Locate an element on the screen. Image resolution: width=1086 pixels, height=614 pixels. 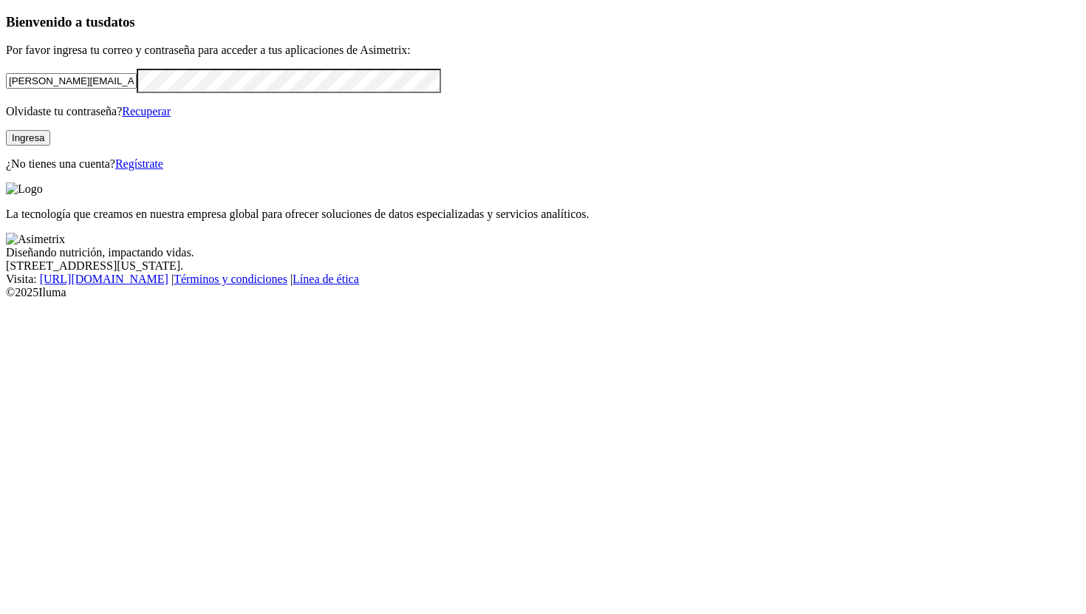
img: Logo is located at coordinates (24, 189).